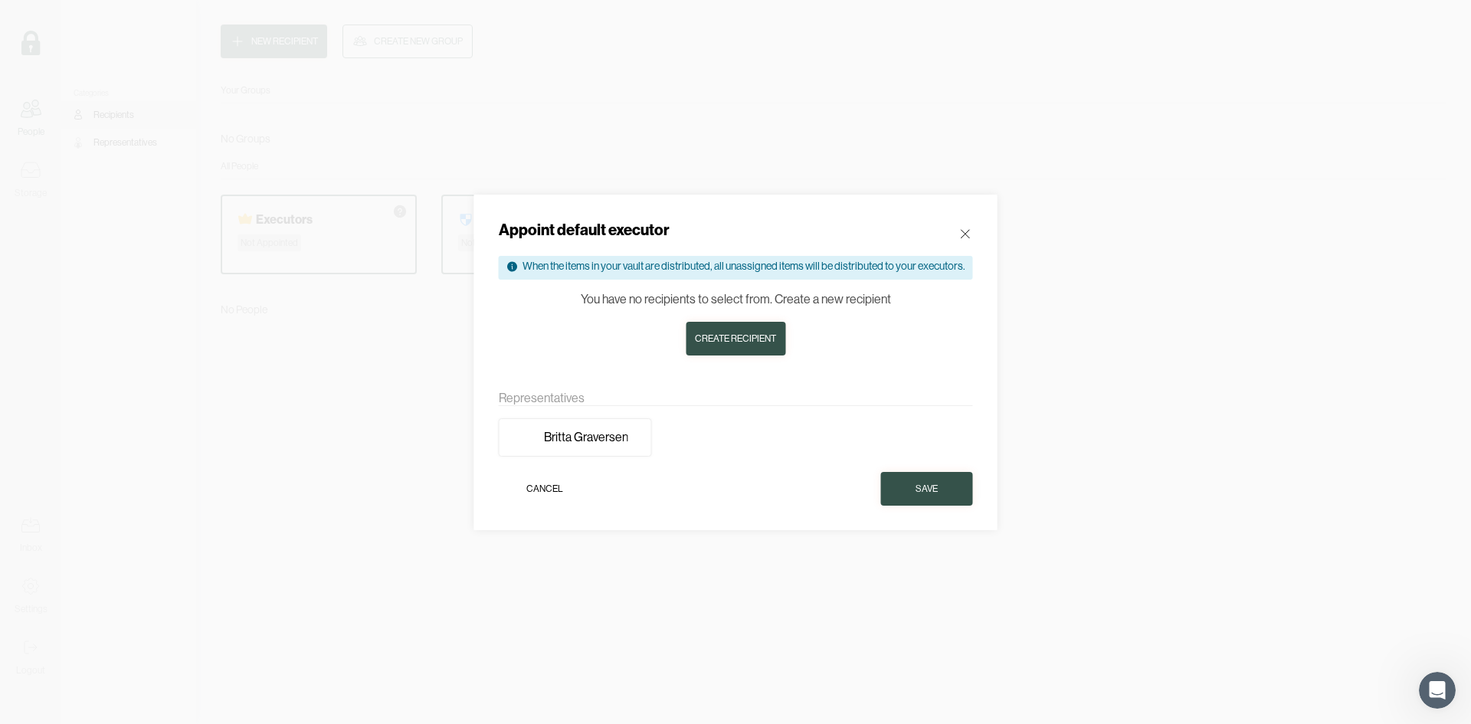  What do you see at coordinates (736, 339) in the screenshot?
I see `div: Create recipient` at bounding box center [736, 339].